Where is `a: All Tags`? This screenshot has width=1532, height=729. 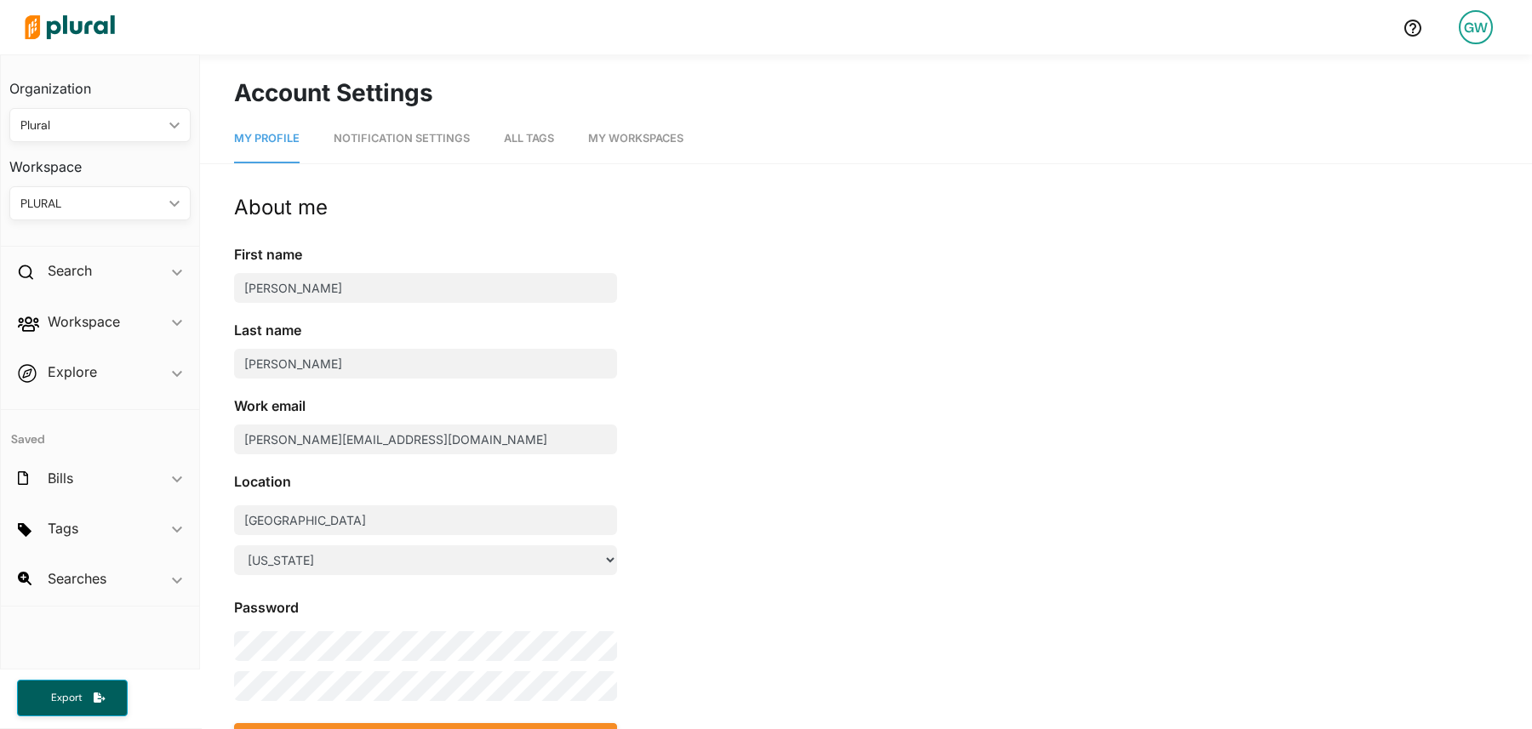
a: All Tags is located at coordinates (528, 139).